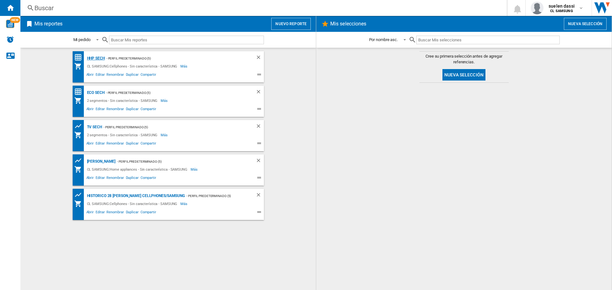  I want to click on img: alerts-logo.svg, so click(10, 40).